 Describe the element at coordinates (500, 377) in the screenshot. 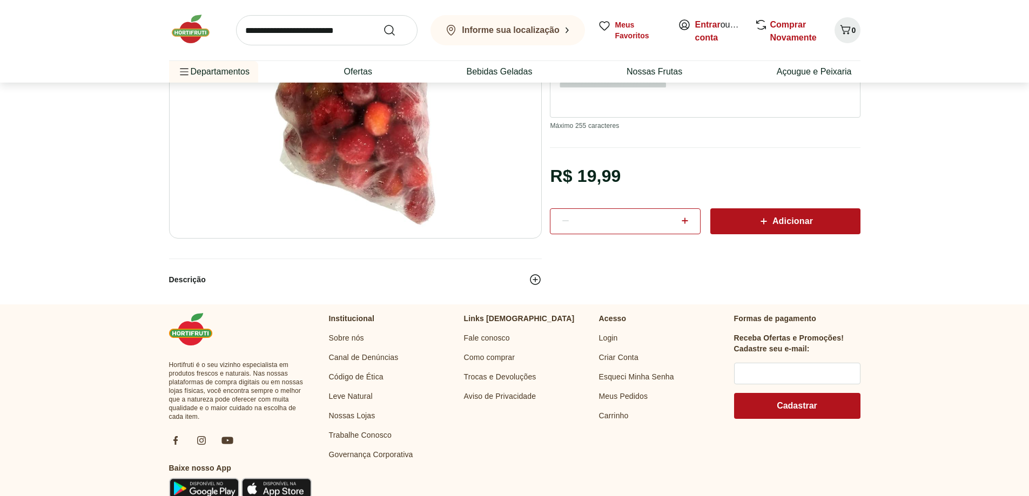

I see `a: Trocas e Devoluções` at that location.